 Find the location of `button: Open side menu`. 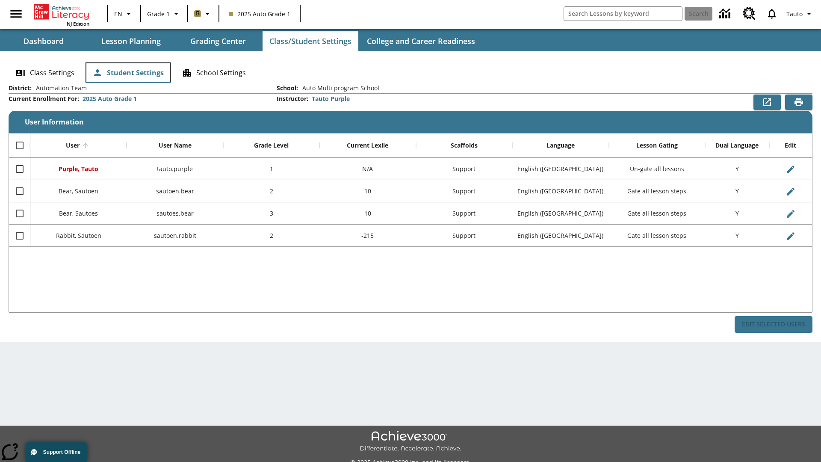

button: Open side menu is located at coordinates (16, 14).